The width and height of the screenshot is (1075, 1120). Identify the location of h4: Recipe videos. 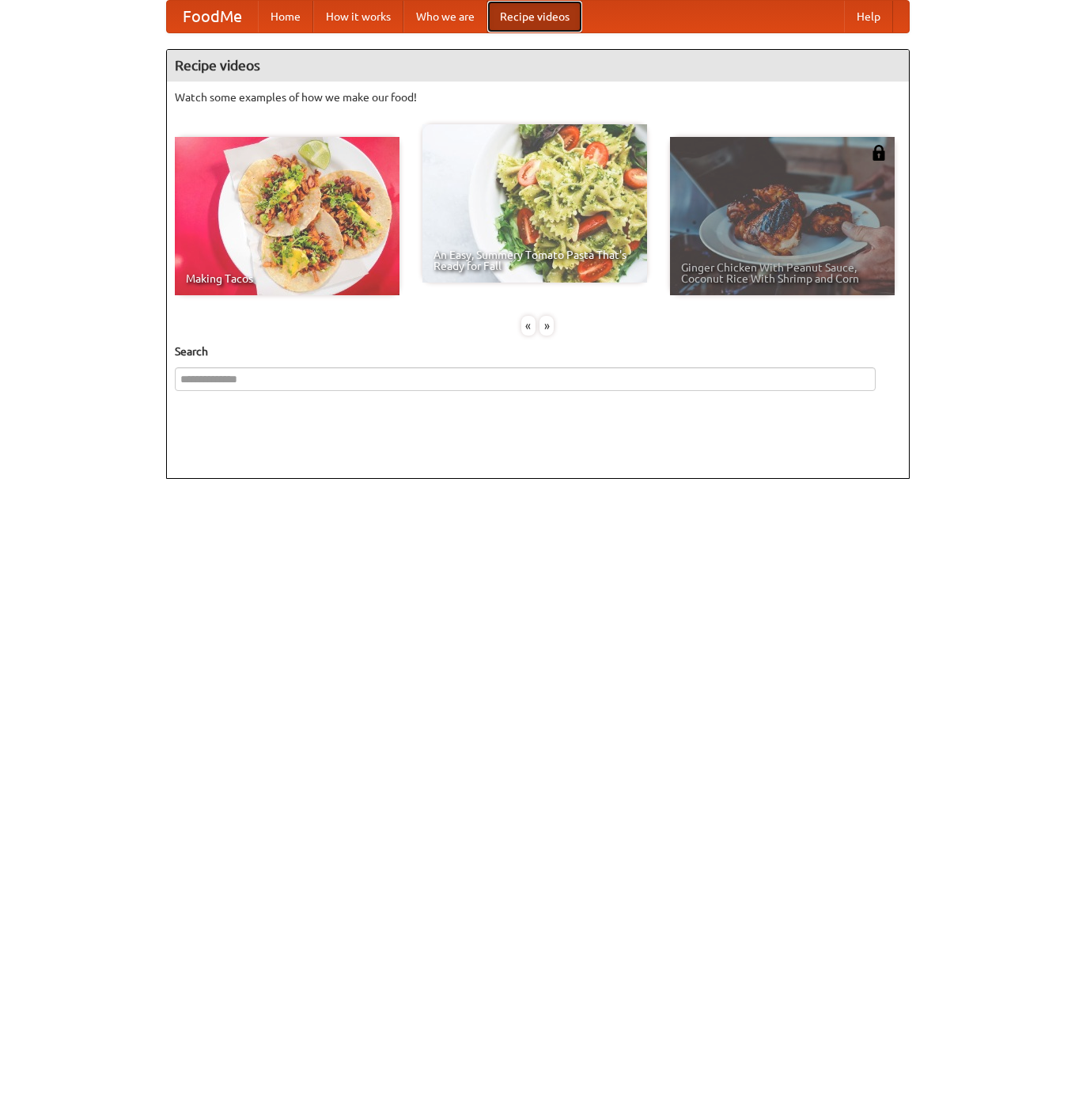
(538, 66).